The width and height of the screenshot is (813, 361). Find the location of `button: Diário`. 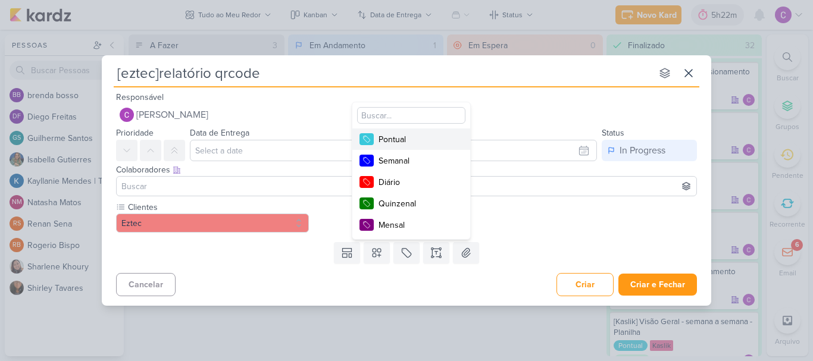

button: Diário is located at coordinates (411, 182).